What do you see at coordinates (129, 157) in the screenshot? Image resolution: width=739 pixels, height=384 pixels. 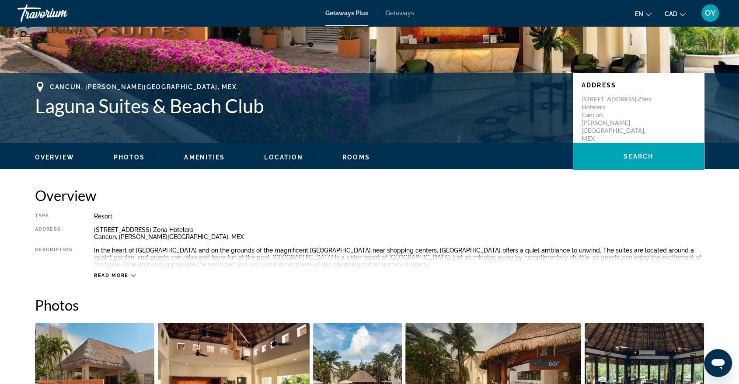 I see `button: Photos` at bounding box center [129, 157].